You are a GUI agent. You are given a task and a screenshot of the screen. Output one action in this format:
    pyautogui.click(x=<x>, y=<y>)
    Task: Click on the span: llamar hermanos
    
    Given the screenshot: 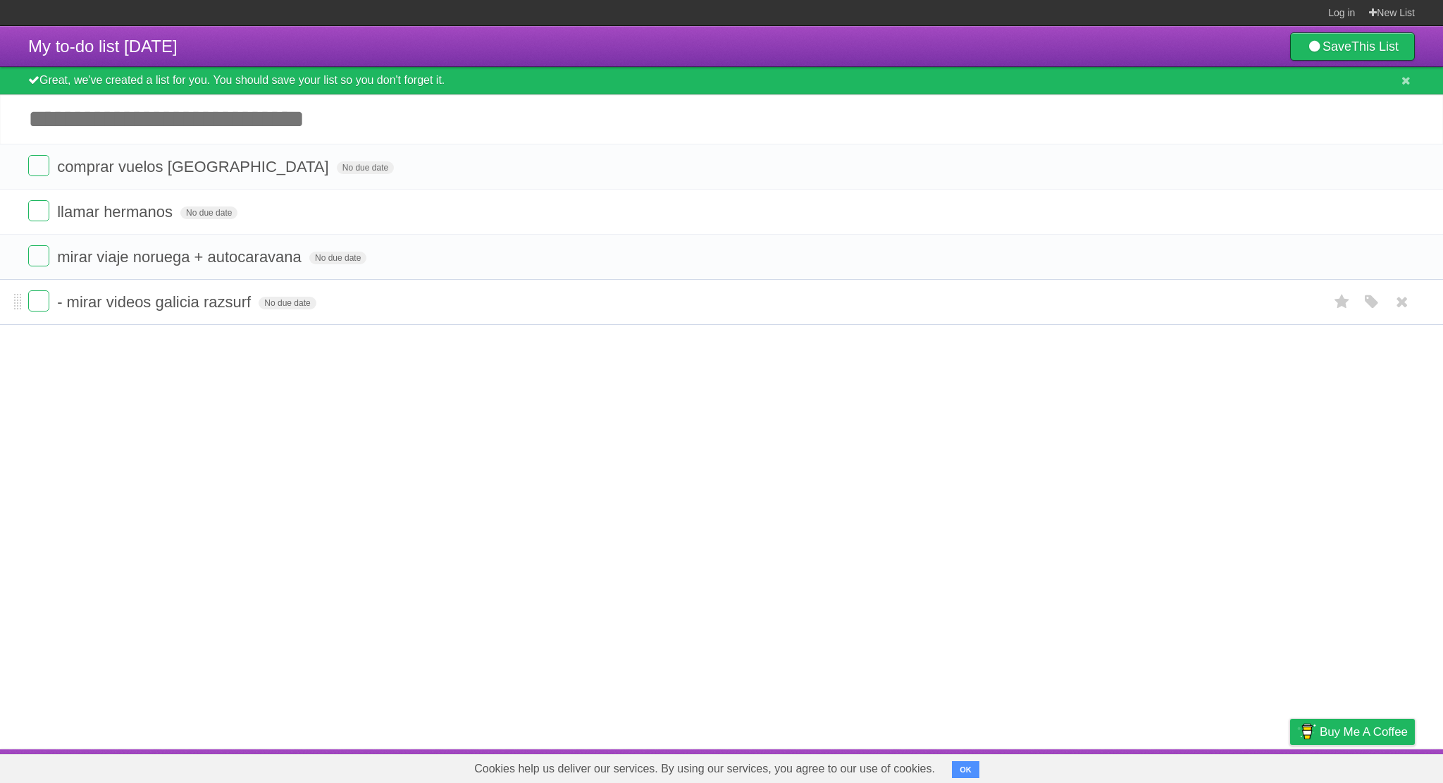 What is the action you would take?
    pyautogui.click(x=116, y=211)
    